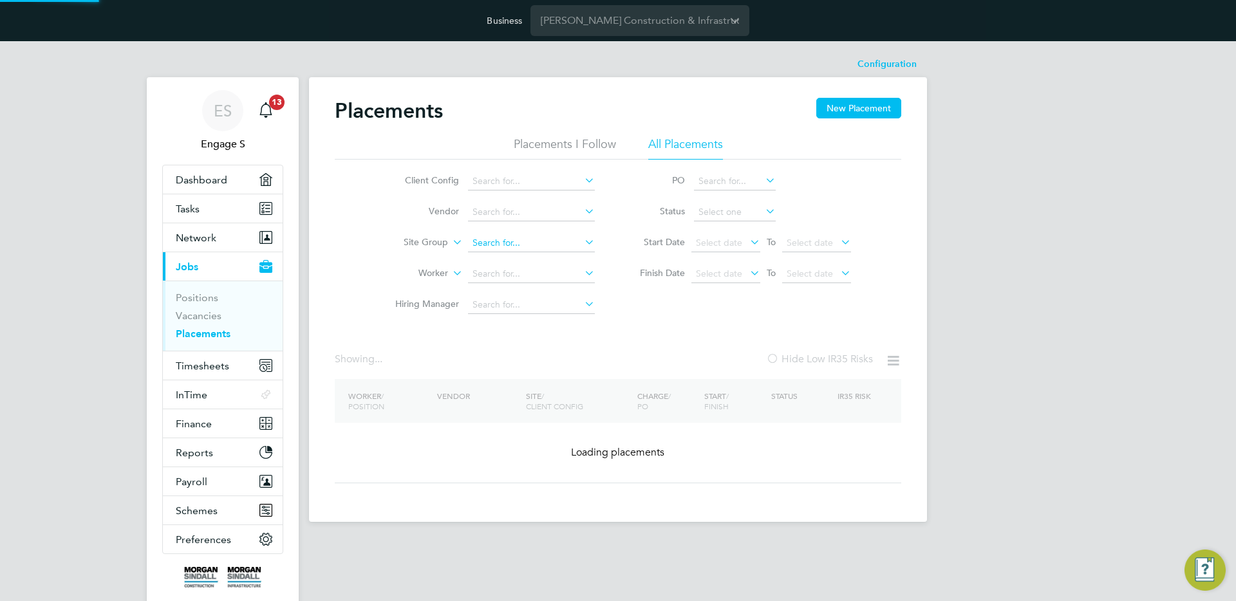  What do you see at coordinates (223, 424) in the screenshot?
I see `button: Finance` at bounding box center [223, 424].